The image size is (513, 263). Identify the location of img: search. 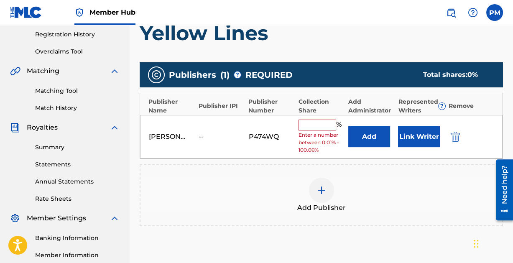
(451, 13).